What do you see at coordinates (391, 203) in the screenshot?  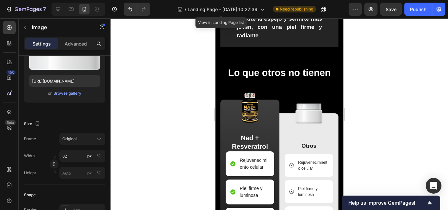 I see `button: Show survey - Help us improve GemPages!` at bounding box center [391, 203].